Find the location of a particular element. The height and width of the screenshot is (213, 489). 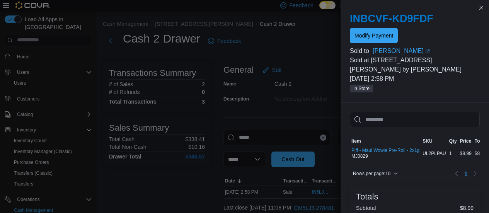

span: Rows per page : 10 is located at coordinates (371, 173).